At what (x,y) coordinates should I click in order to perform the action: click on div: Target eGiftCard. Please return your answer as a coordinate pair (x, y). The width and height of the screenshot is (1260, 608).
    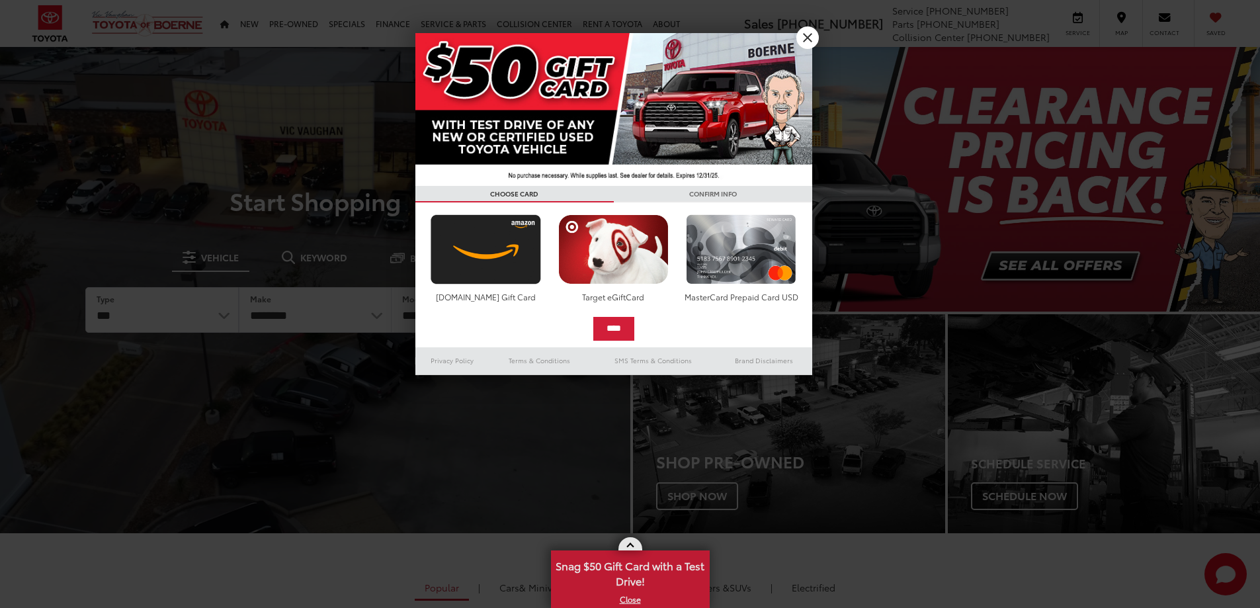
    Looking at the image, I should click on (613, 296).